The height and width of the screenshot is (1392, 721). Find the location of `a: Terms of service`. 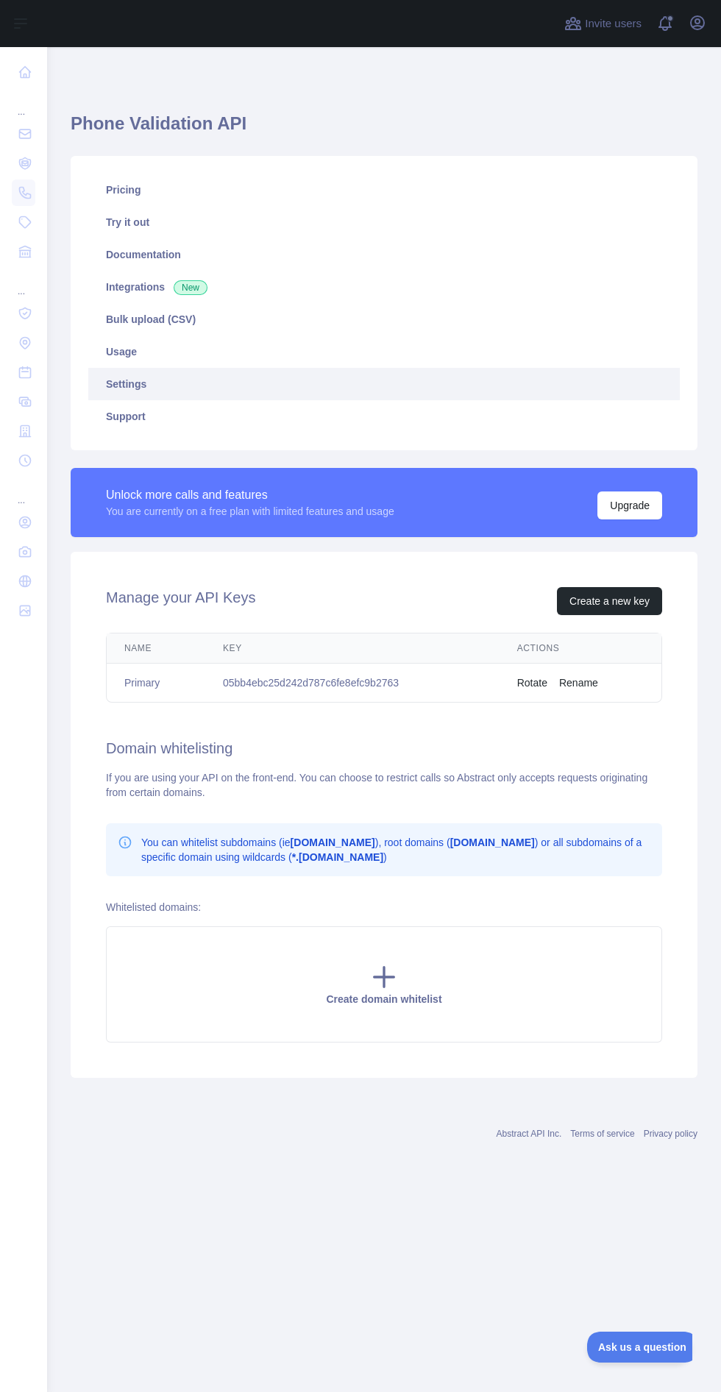

a: Terms of service is located at coordinates (602, 1134).